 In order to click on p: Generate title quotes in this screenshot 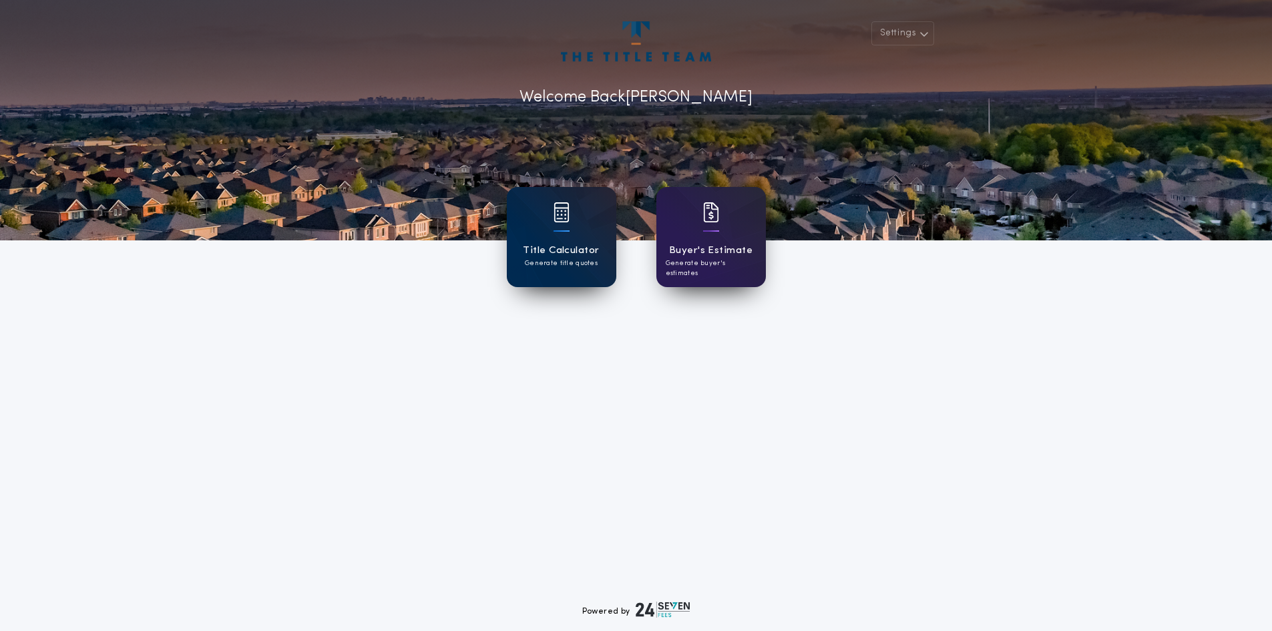, I will do `click(561, 263)`.